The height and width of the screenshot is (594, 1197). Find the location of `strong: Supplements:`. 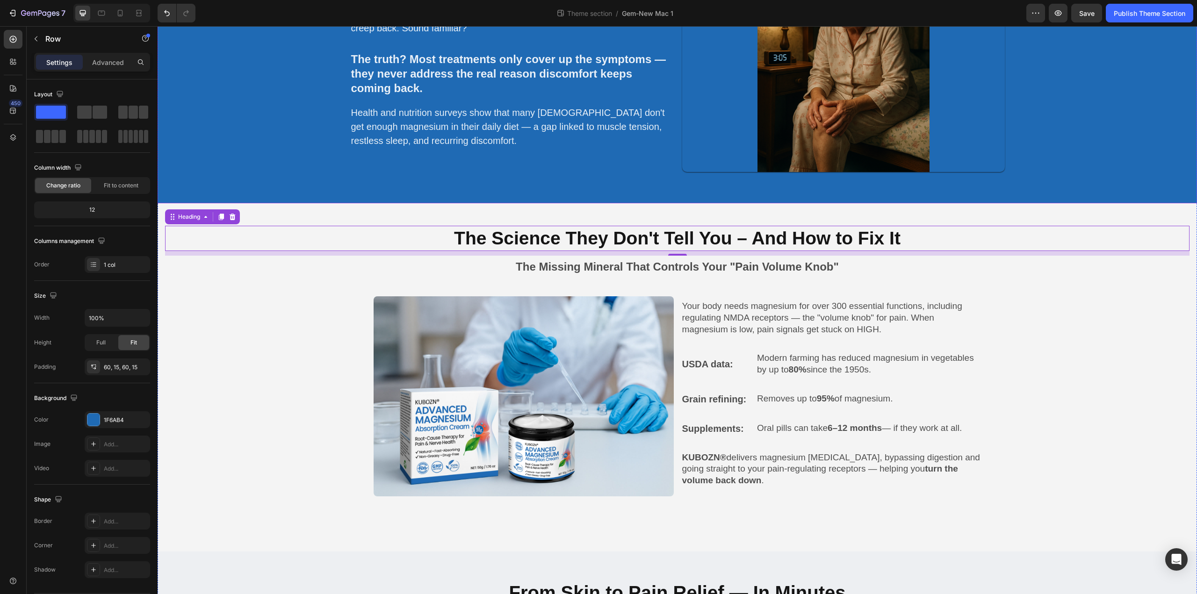

strong: Supplements: is located at coordinates (555, 403).